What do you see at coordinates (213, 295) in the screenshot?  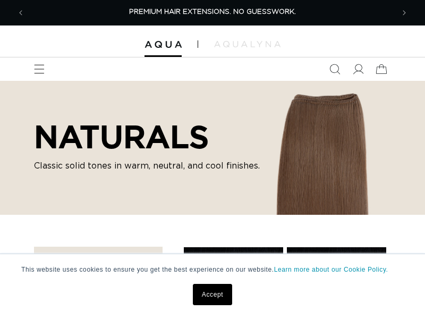 I see `a: Accept` at bounding box center [213, 295].